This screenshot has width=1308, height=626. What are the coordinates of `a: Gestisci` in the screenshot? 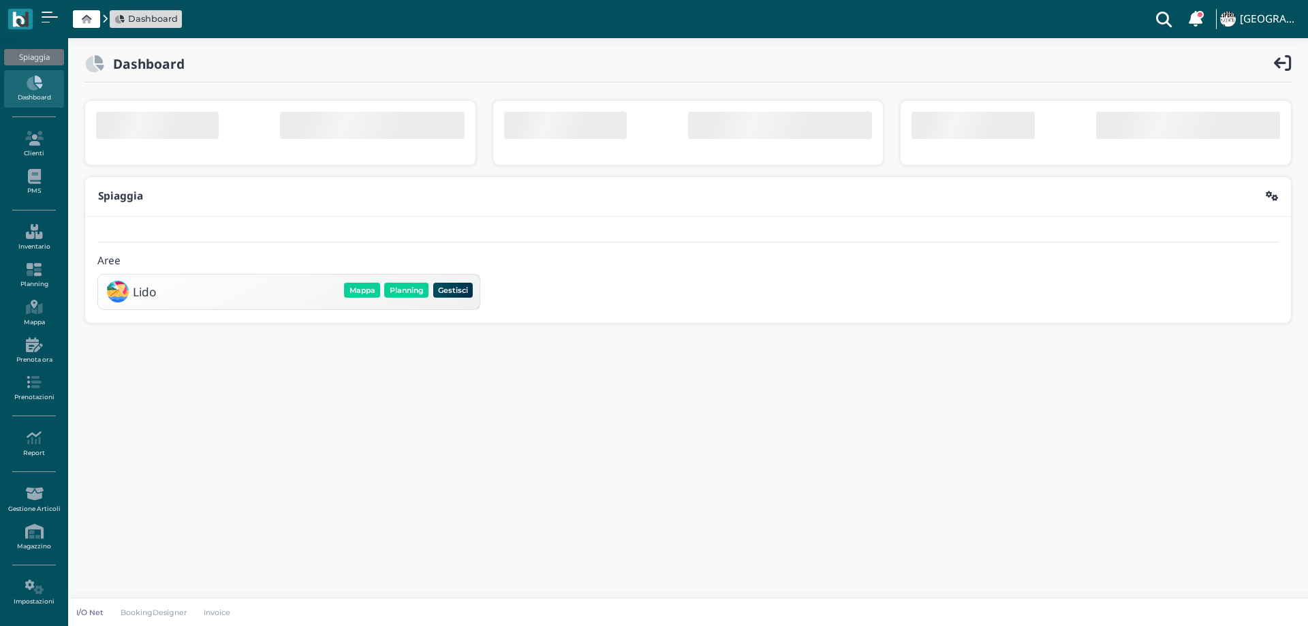 It's located at (453, 290).